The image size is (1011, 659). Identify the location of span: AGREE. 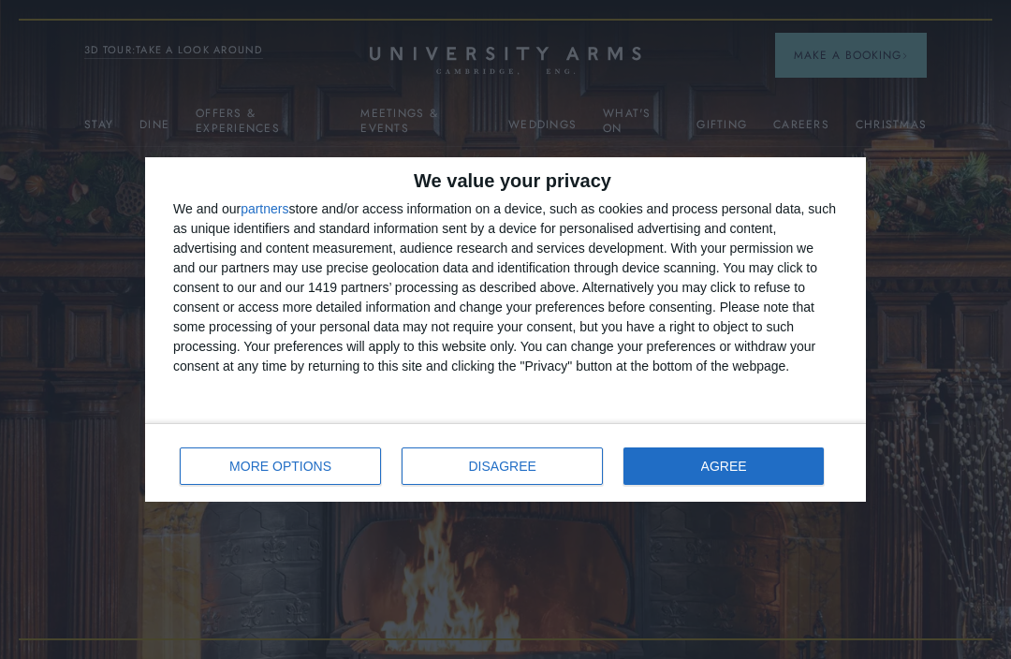
(723, 466).